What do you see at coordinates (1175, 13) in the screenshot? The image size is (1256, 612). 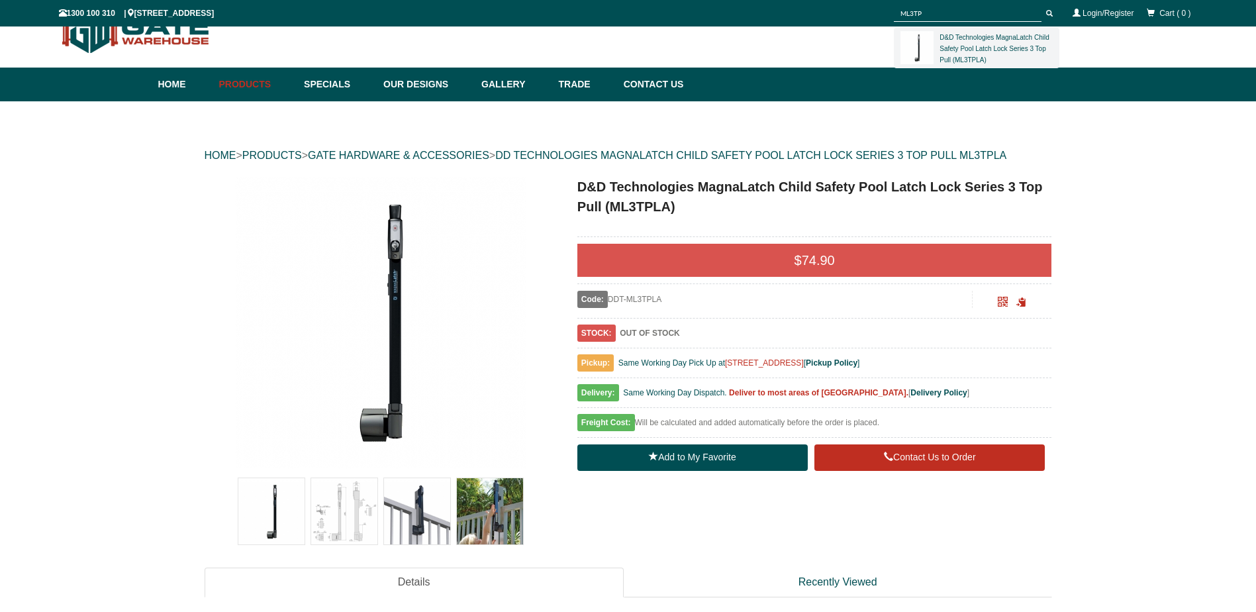 I see `span: Cart ( 0 )` at bounding box center [1175, 13].